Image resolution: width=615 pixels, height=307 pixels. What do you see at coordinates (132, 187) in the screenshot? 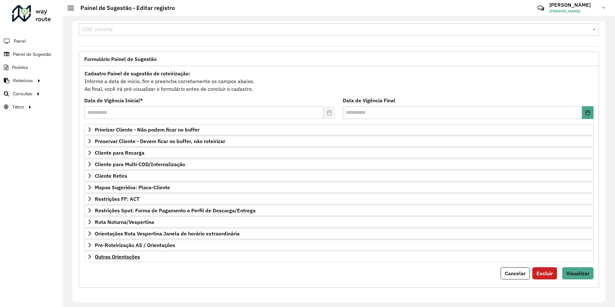
I see `span: Mapas Sugeridos: Placa-Cliente` at bounding box center [132, 187].